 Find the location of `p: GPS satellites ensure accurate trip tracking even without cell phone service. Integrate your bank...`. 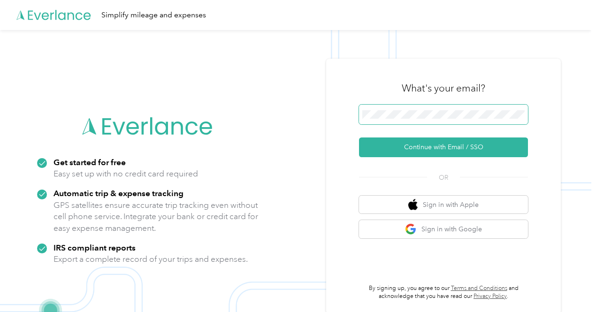

p: GPS satellites ensure accurate trip tracking even without cell phone service. Integrate your bank... is located at coordinates (156, 217).